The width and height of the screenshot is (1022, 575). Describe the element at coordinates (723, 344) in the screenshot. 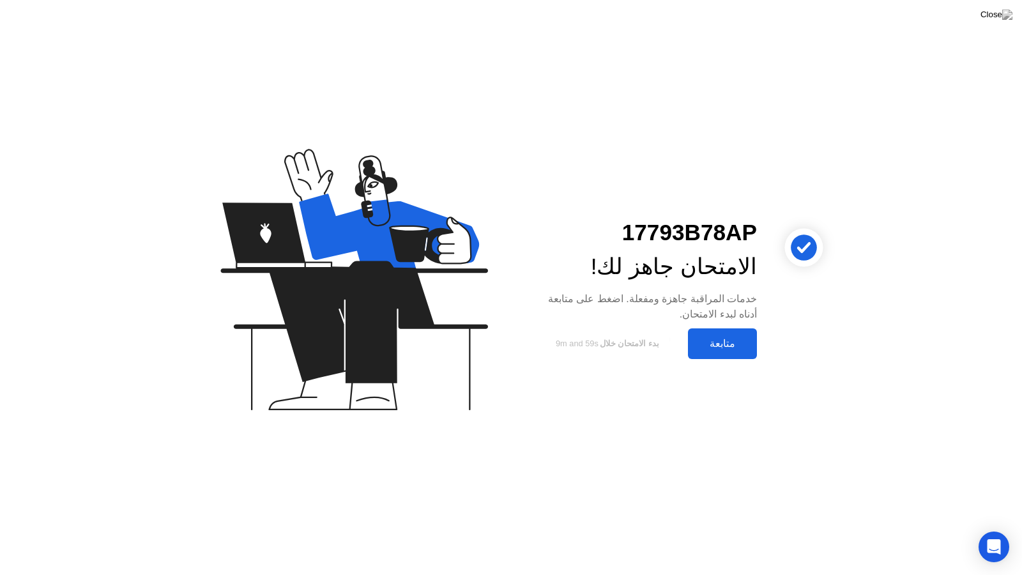

I see `button: متابعة` at that location.